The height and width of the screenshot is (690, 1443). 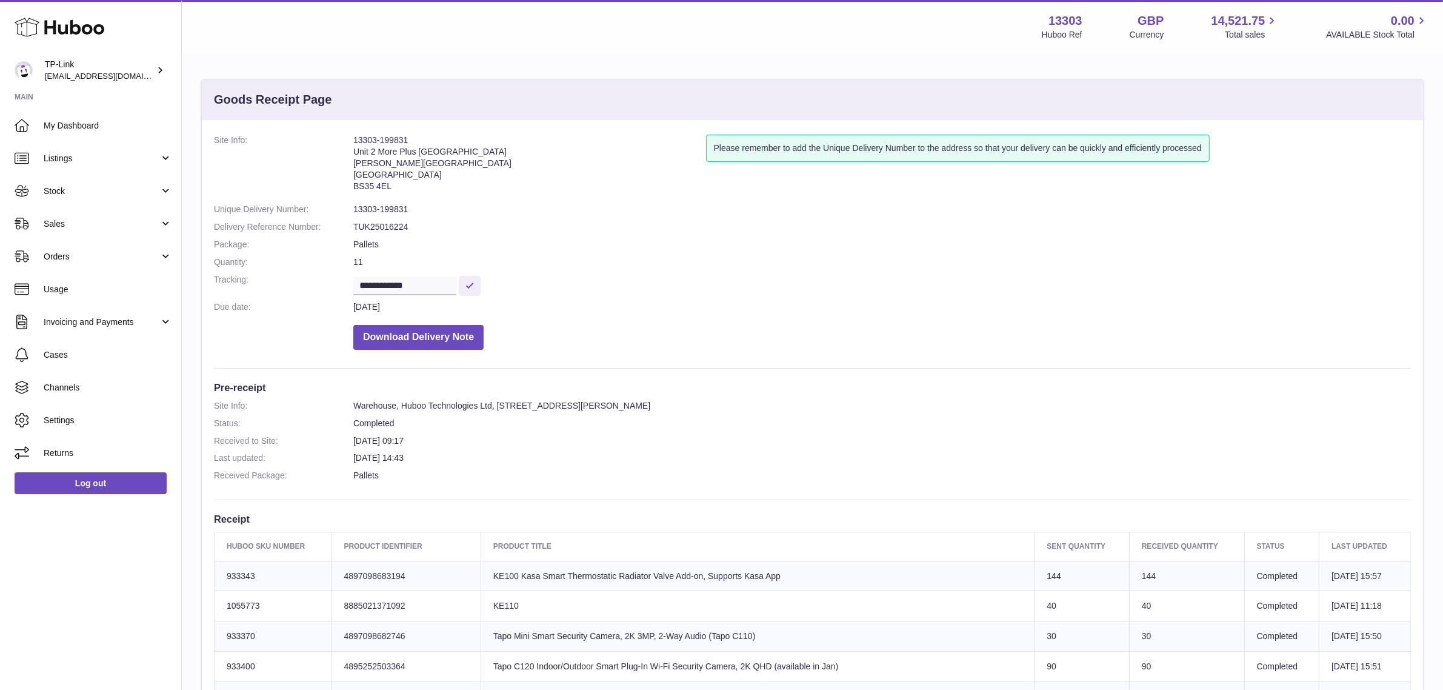 I want to click on dt: Package:, so click(x=284, y=244).